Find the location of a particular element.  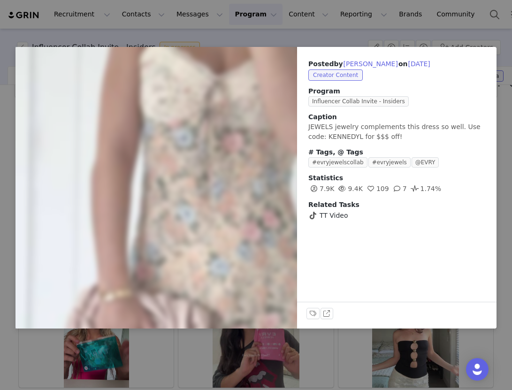

span: Posted on is located at coordinates (370, 64).